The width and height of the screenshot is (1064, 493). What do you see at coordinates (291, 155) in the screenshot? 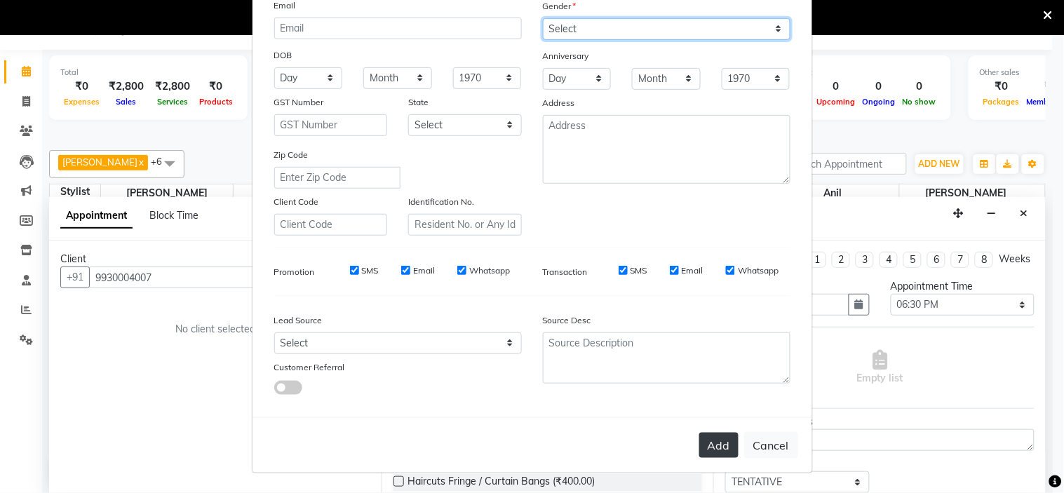
I see `label: Zip Code` at bounding box center [291, 155].